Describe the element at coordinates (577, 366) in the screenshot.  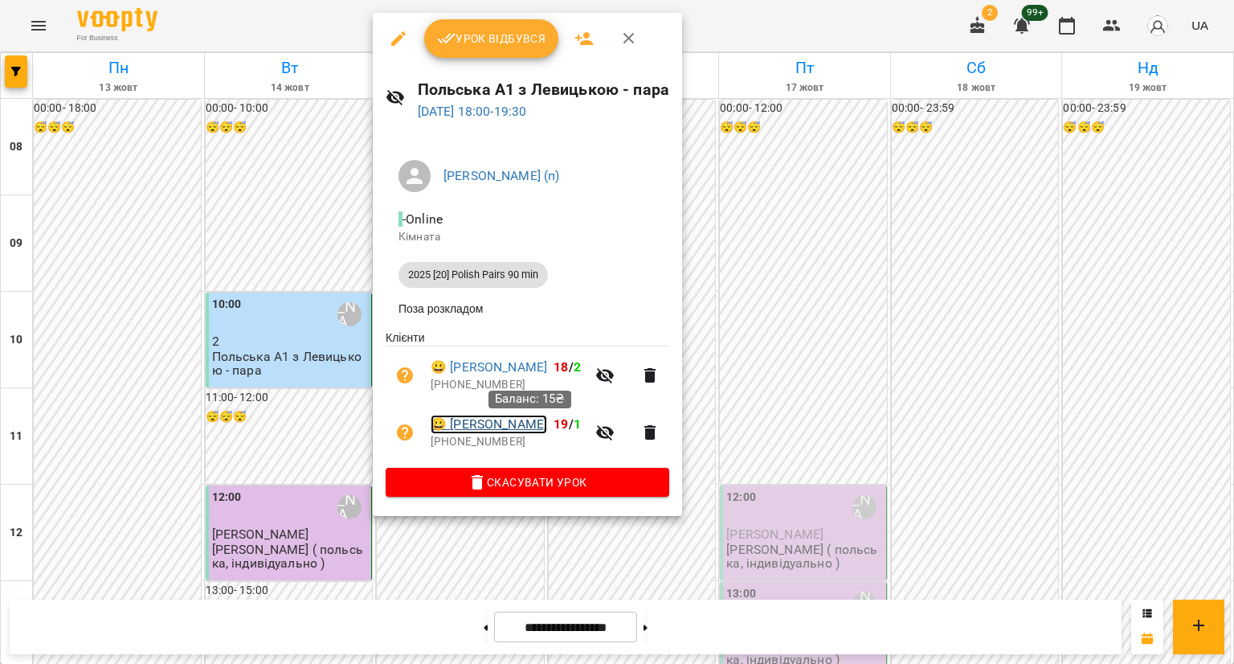
I see `span: 2` at that location.